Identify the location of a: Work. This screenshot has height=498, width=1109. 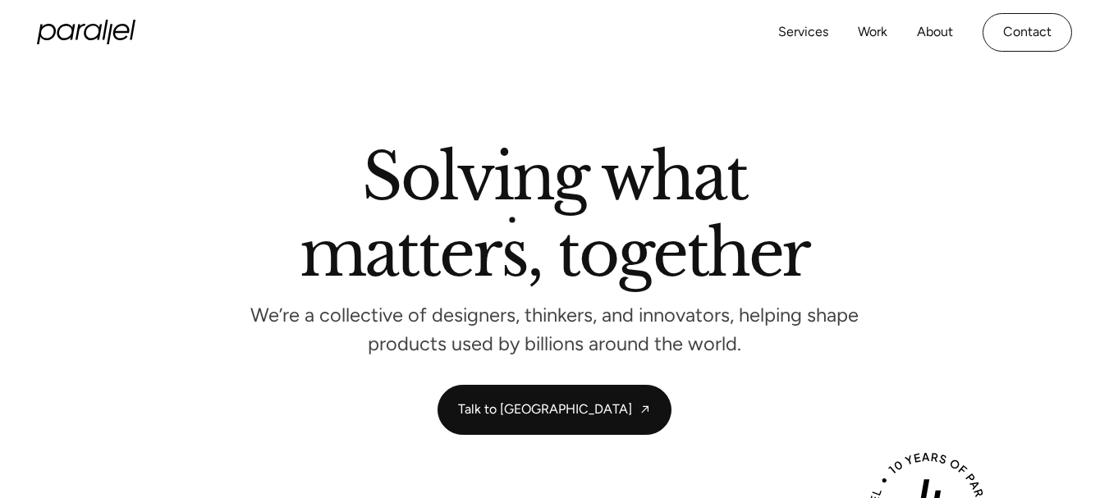
(873, 32).